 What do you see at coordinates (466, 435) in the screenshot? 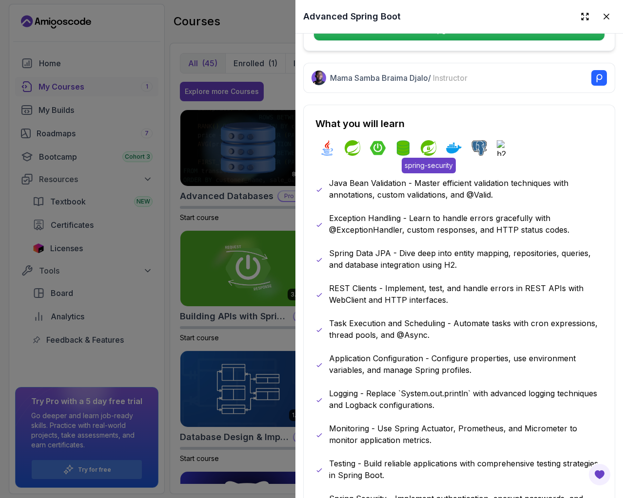
I see `p: Monitoring - Use Spring Actuator, Prometheus, and Micrometer to monitor application metrics.` at bounding box center [466, 435].